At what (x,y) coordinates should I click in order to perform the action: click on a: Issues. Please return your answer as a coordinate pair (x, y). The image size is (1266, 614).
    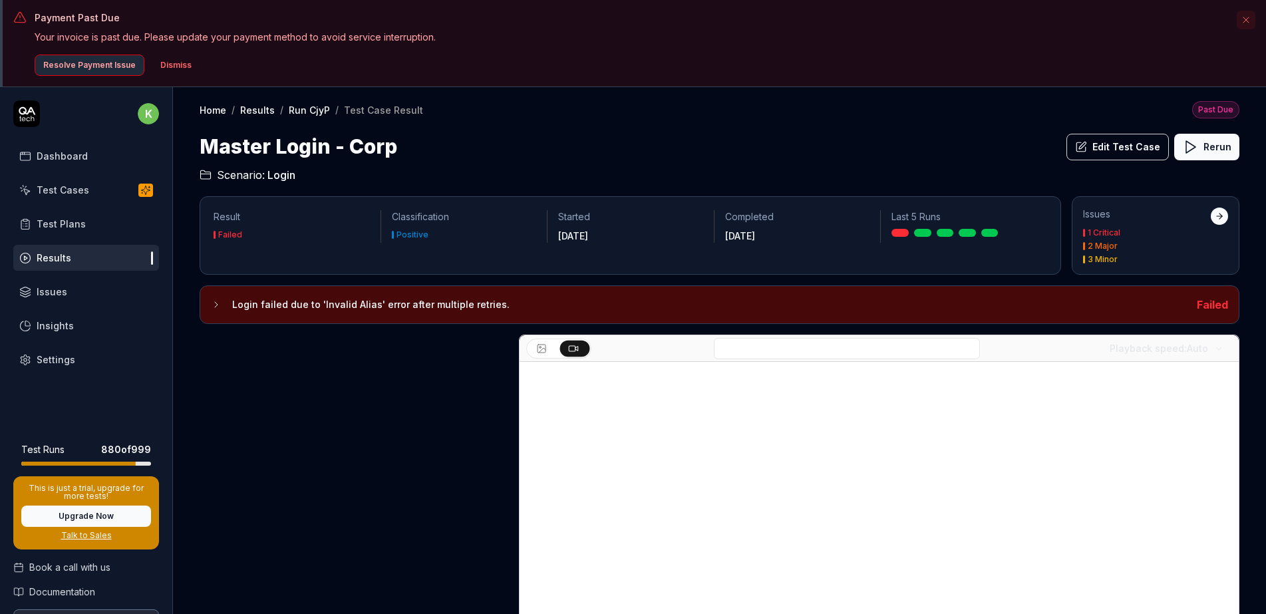
    Looking at the image, I should click on (86, 291).